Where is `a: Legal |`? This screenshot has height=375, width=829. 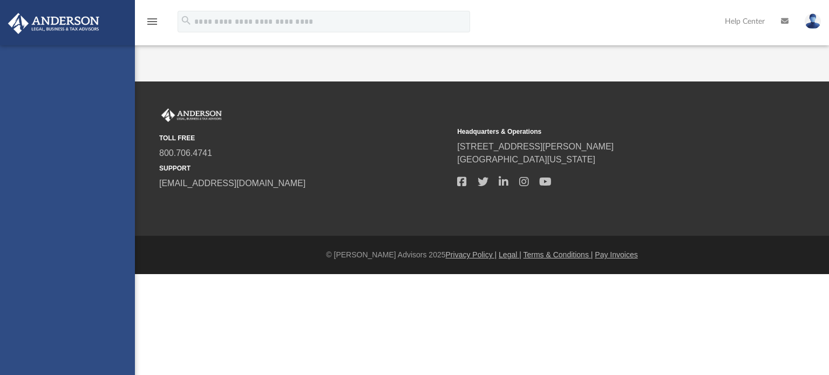
a: Legal | is located at coordinates (510, 255).